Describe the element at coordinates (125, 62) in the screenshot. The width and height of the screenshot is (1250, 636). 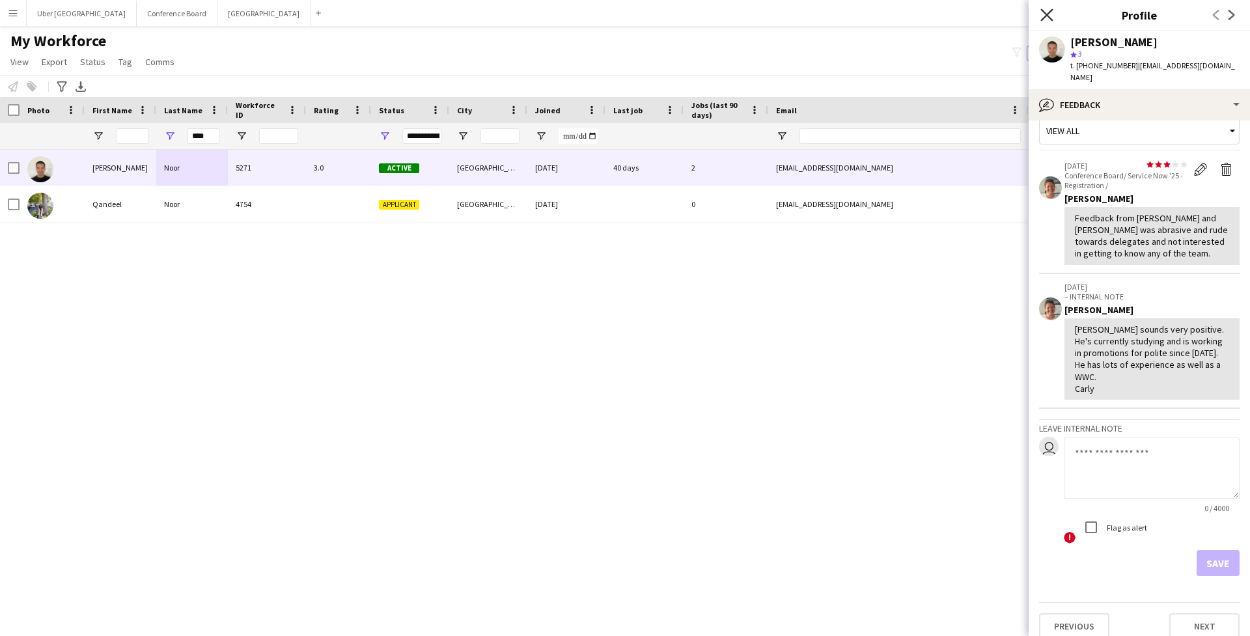
I see `a: Tag` at that location.